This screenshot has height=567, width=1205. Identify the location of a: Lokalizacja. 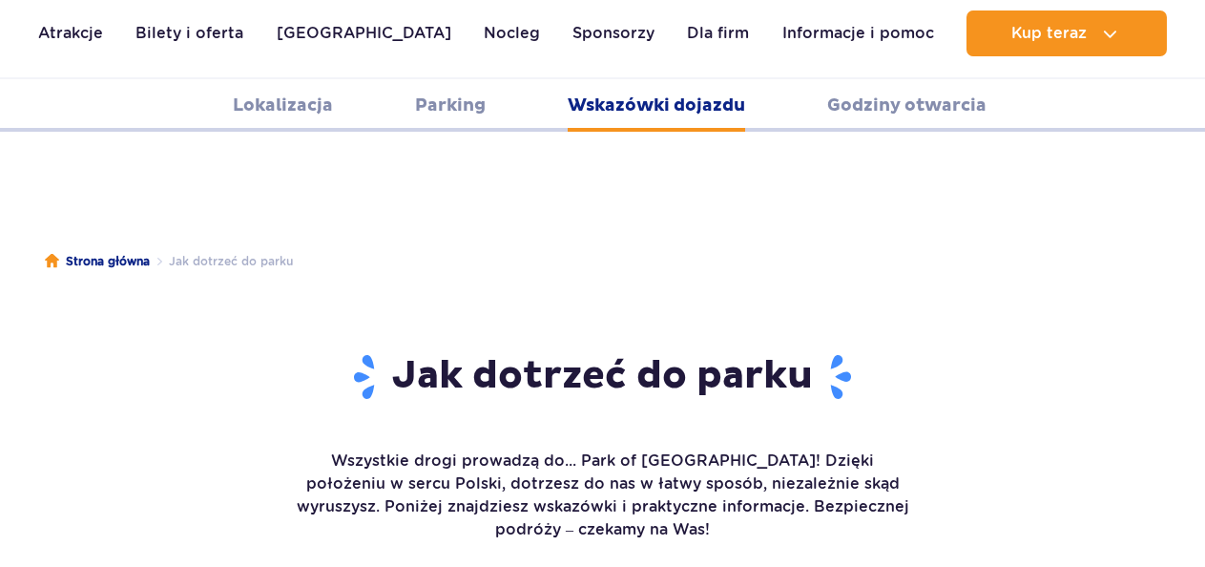
(282, 105).